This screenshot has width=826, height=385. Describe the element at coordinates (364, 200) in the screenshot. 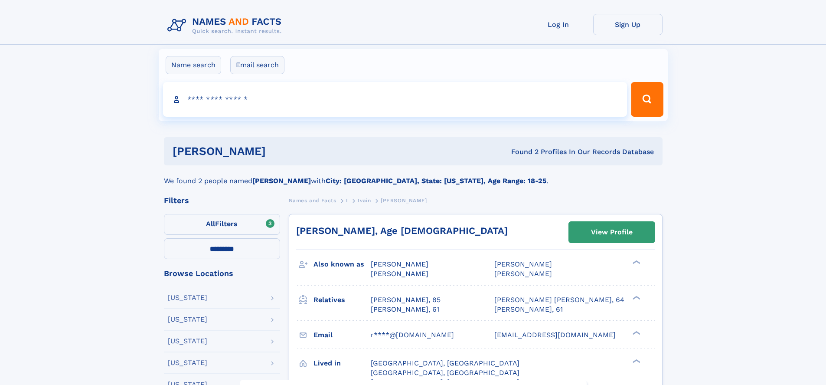

I see `span: Ivain` at that location.